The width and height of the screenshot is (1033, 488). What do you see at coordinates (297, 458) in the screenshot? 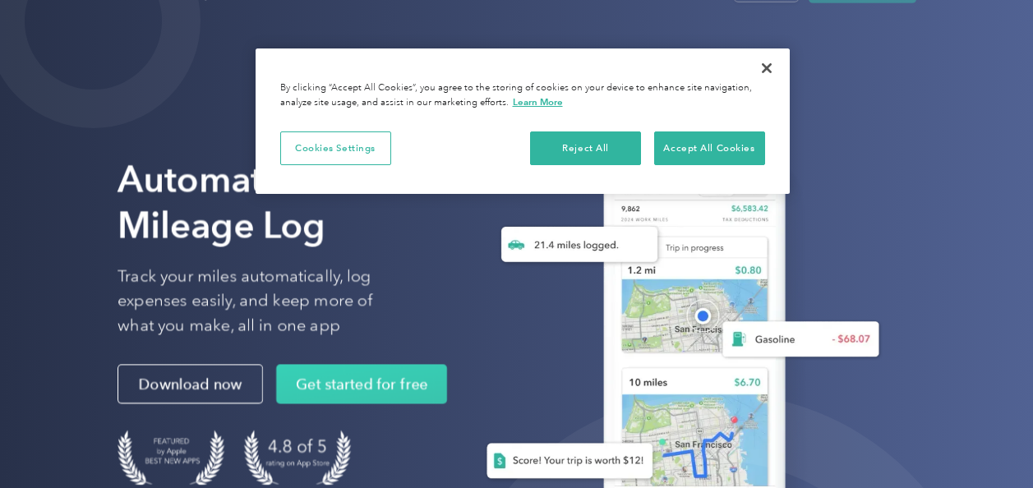
I see `img: 4.9 out of 5 stars on the app store` at bounding box center [297, 458].